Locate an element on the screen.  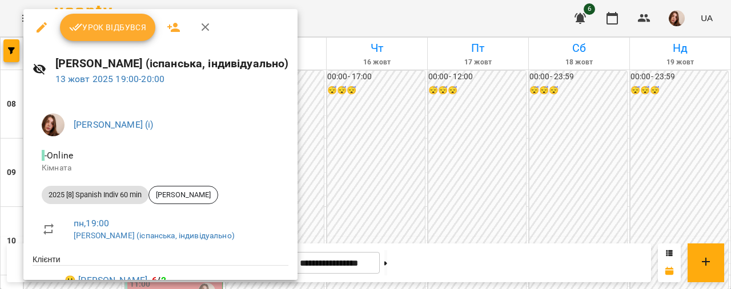
span: 2 is located at coordinates (163, 280).